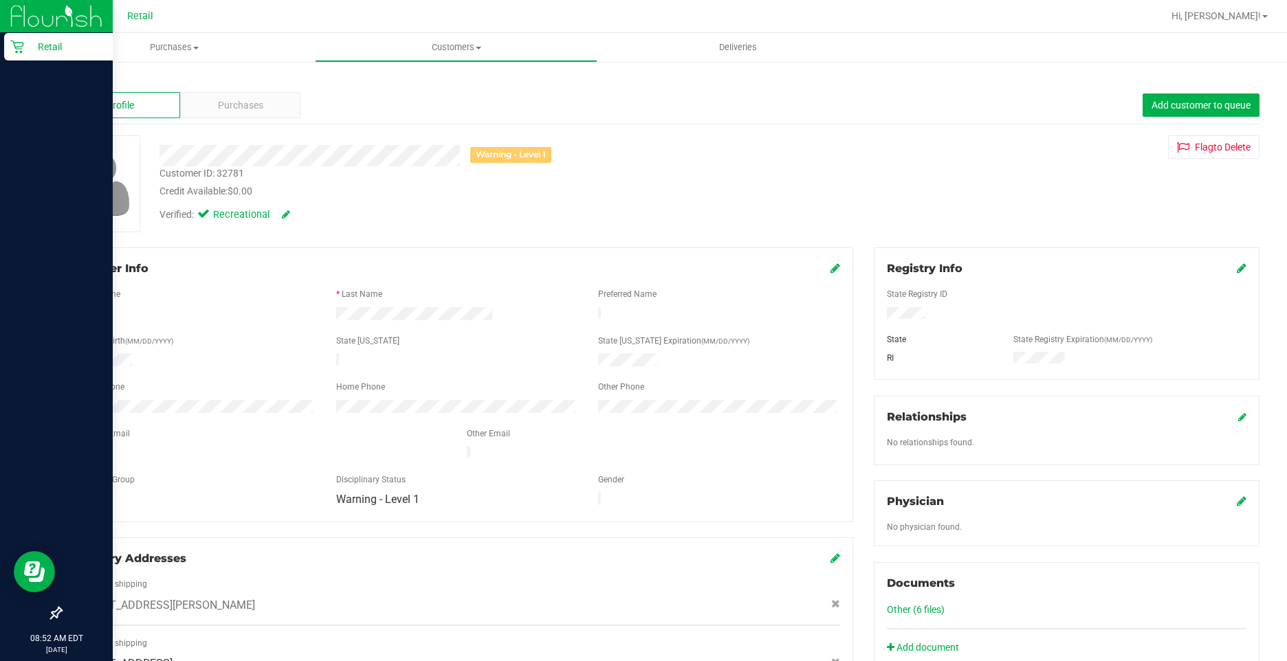 This screenshot has width=1287, height=661. Describe the element at coordinates (130, 558) in the screenshot. I see `span: Delivery Addresses` at that location.